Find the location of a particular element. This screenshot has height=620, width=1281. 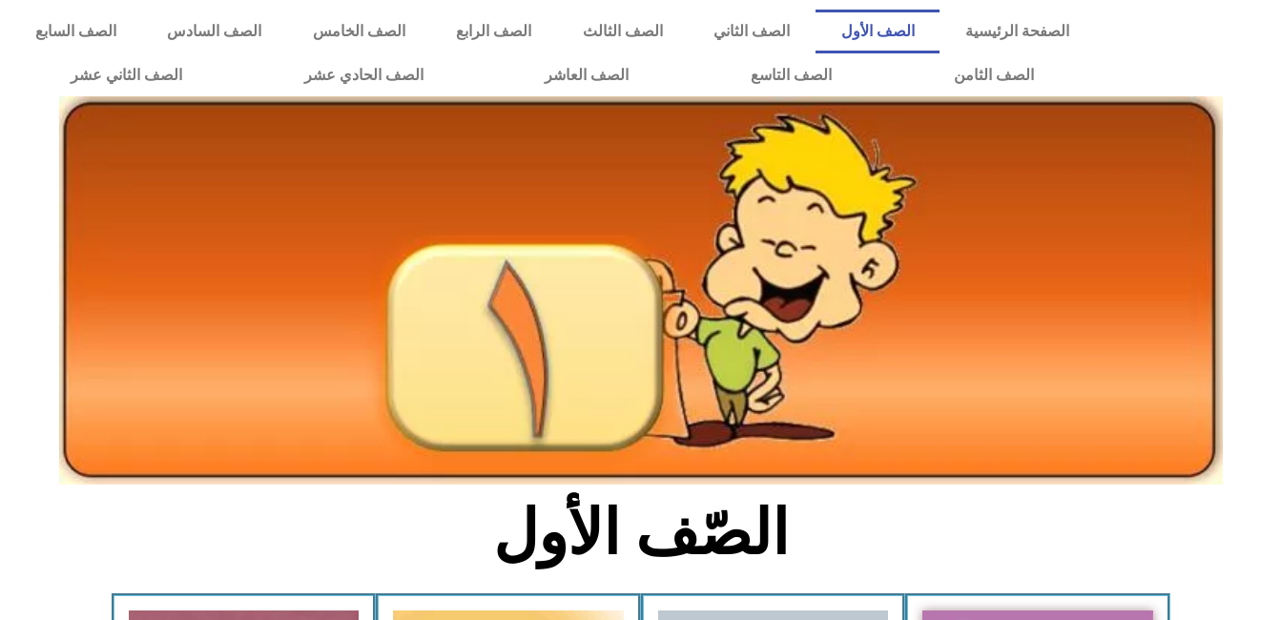

a: الصف الثاني عشر is located at coordinates (126, 75).